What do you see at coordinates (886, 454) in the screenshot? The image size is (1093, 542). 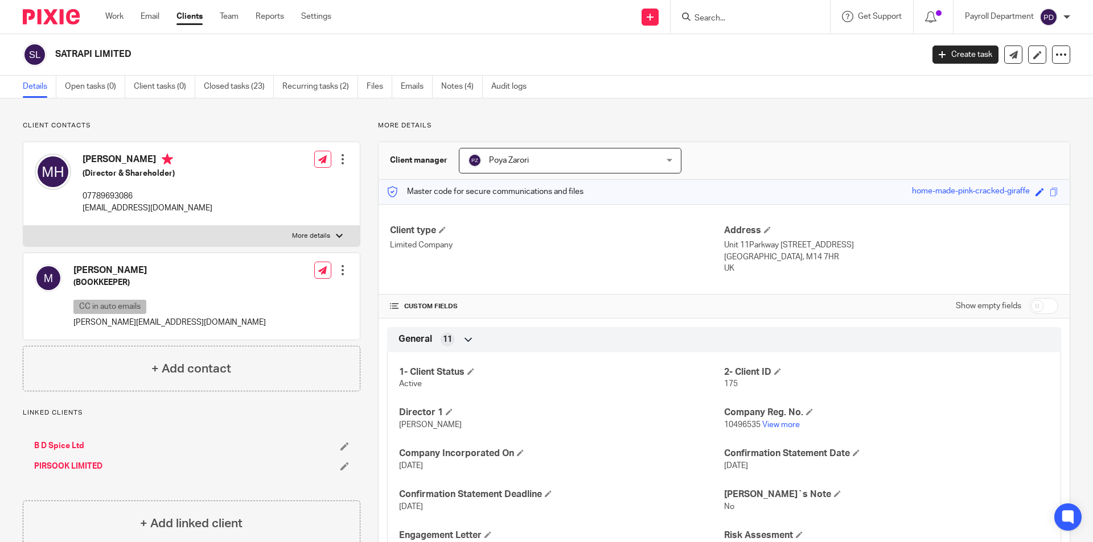 I see `h4: Confirmation Statement Date` at bounding box center [886, 454].